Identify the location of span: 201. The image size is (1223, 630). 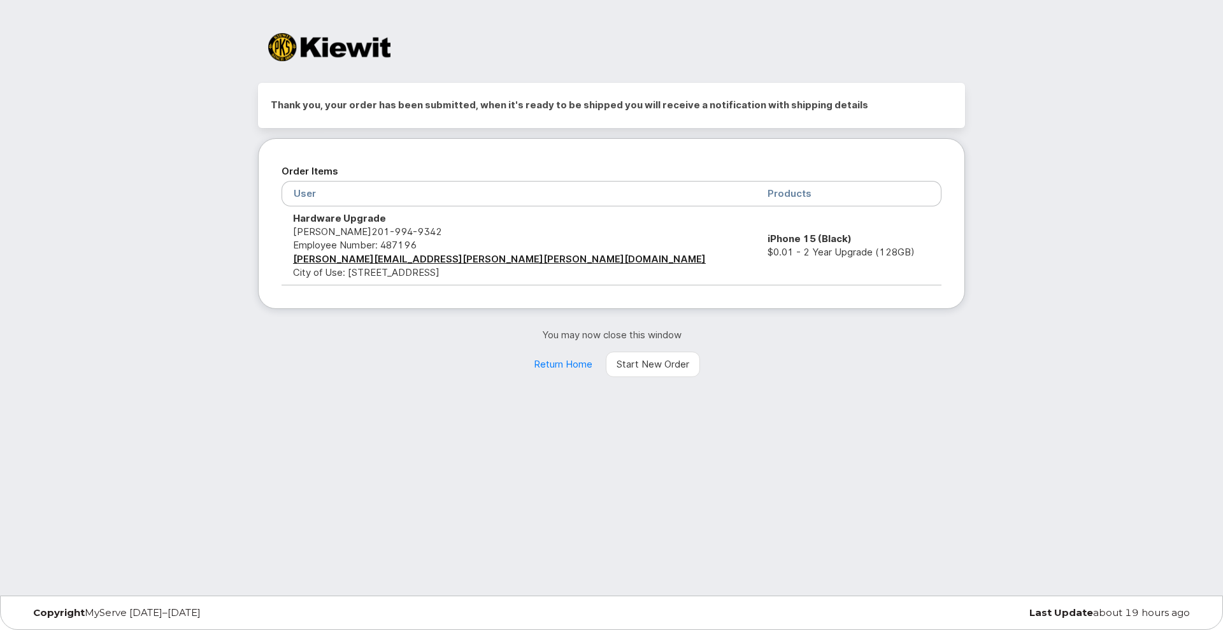
(406, 231).